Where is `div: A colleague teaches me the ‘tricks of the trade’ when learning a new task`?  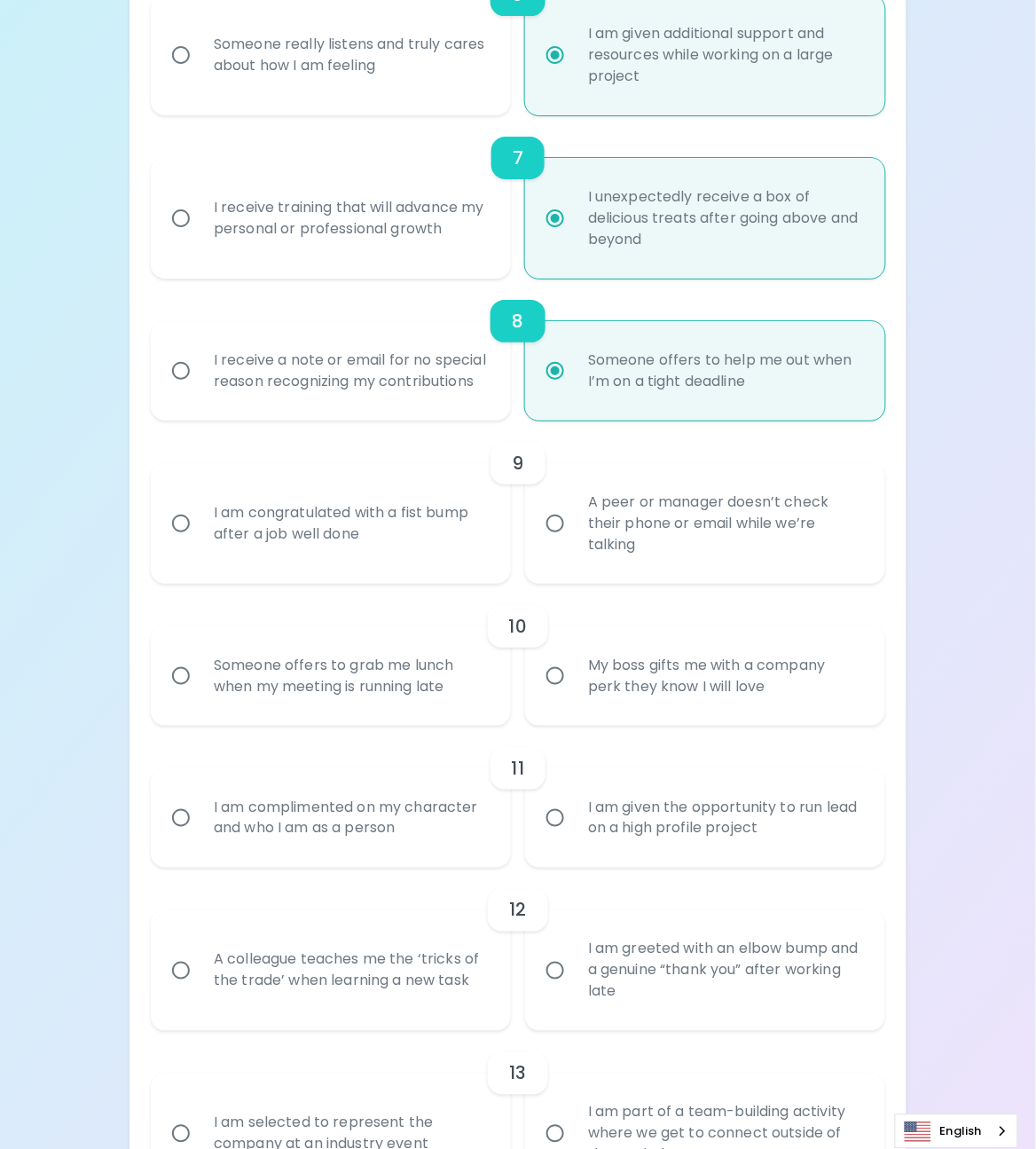
div: A colleague teaches me the ‘tricks of the trade’ when learning a new task is located at coordinates (351, 970).